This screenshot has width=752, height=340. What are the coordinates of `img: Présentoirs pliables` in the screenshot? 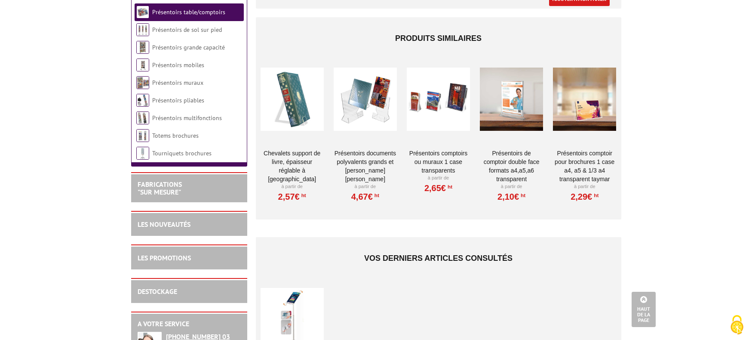 It's located at (143, 100).